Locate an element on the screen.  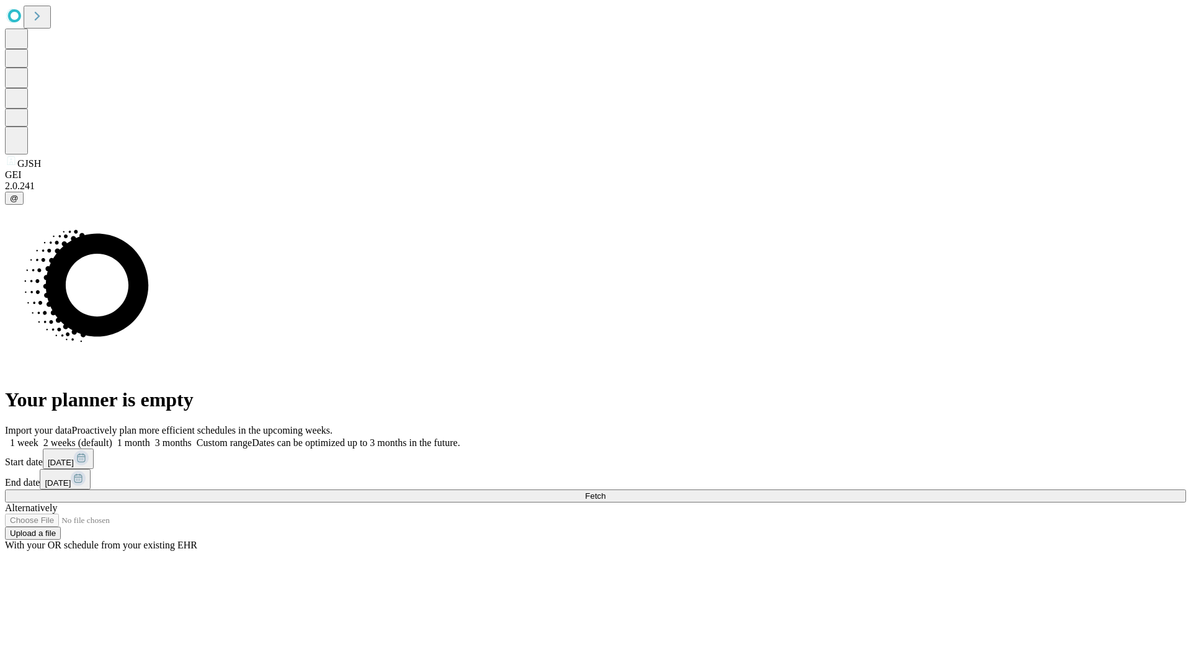
span: With your OR schedule from your existing EHR is located at coordinates (101, 545).